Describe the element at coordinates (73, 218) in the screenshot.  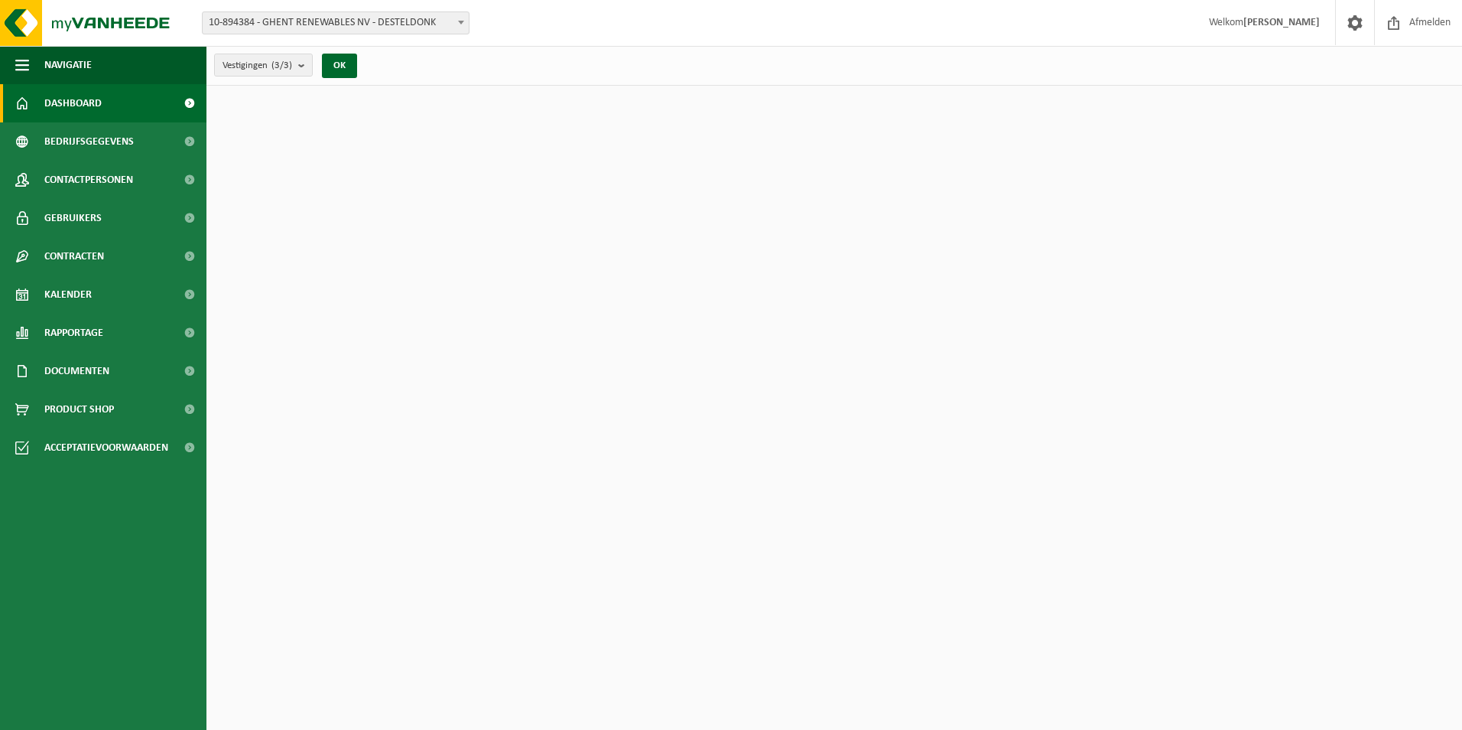
I see `span: Gebruikers` at that location.